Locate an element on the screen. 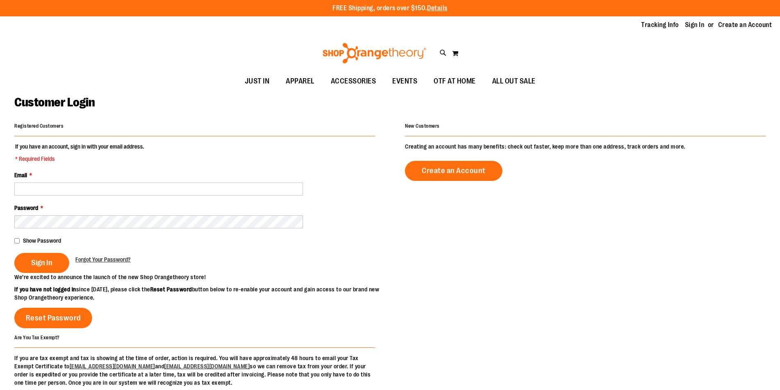 This screenshot has height=390, width=780. span: Customer Login is located at coordinates (54, 102).